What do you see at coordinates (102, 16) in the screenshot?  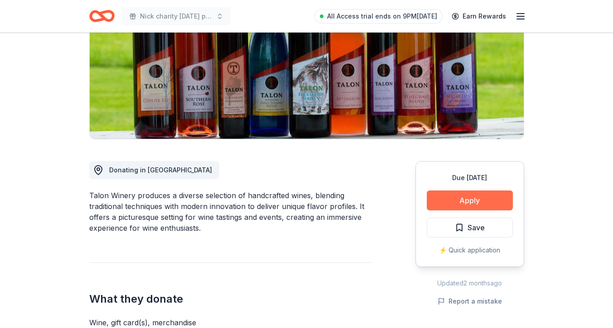 I see `a: Home` at bounding box center [102, 16].